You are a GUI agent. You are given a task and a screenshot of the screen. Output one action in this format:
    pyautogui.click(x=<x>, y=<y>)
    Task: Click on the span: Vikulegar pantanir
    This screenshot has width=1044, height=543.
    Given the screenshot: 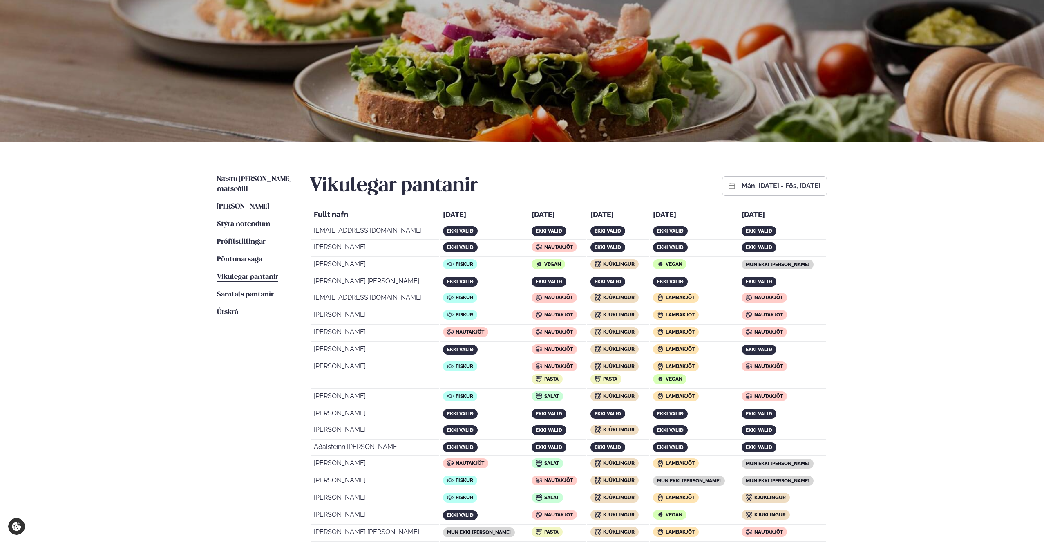 What is the action you would take?
    pyautogui.click(x=248, y=277)
    